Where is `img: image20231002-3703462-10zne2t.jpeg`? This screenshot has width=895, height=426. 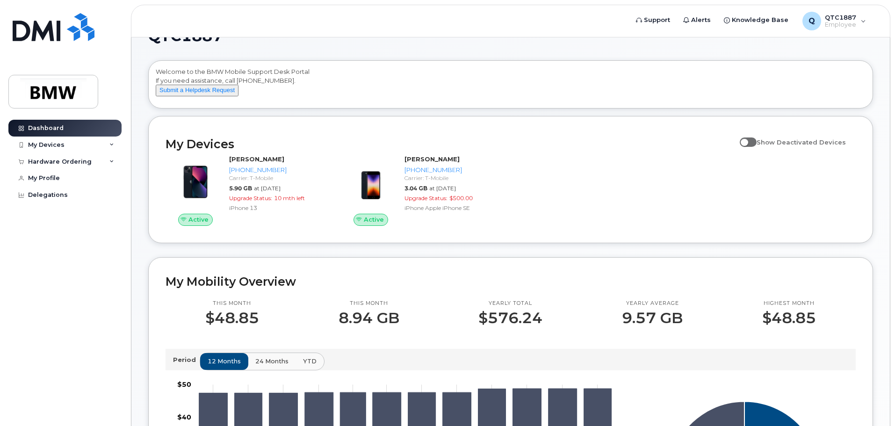
img: image20231002-3703462-10zne2t.jpeg is located at coordinates (371, 182).